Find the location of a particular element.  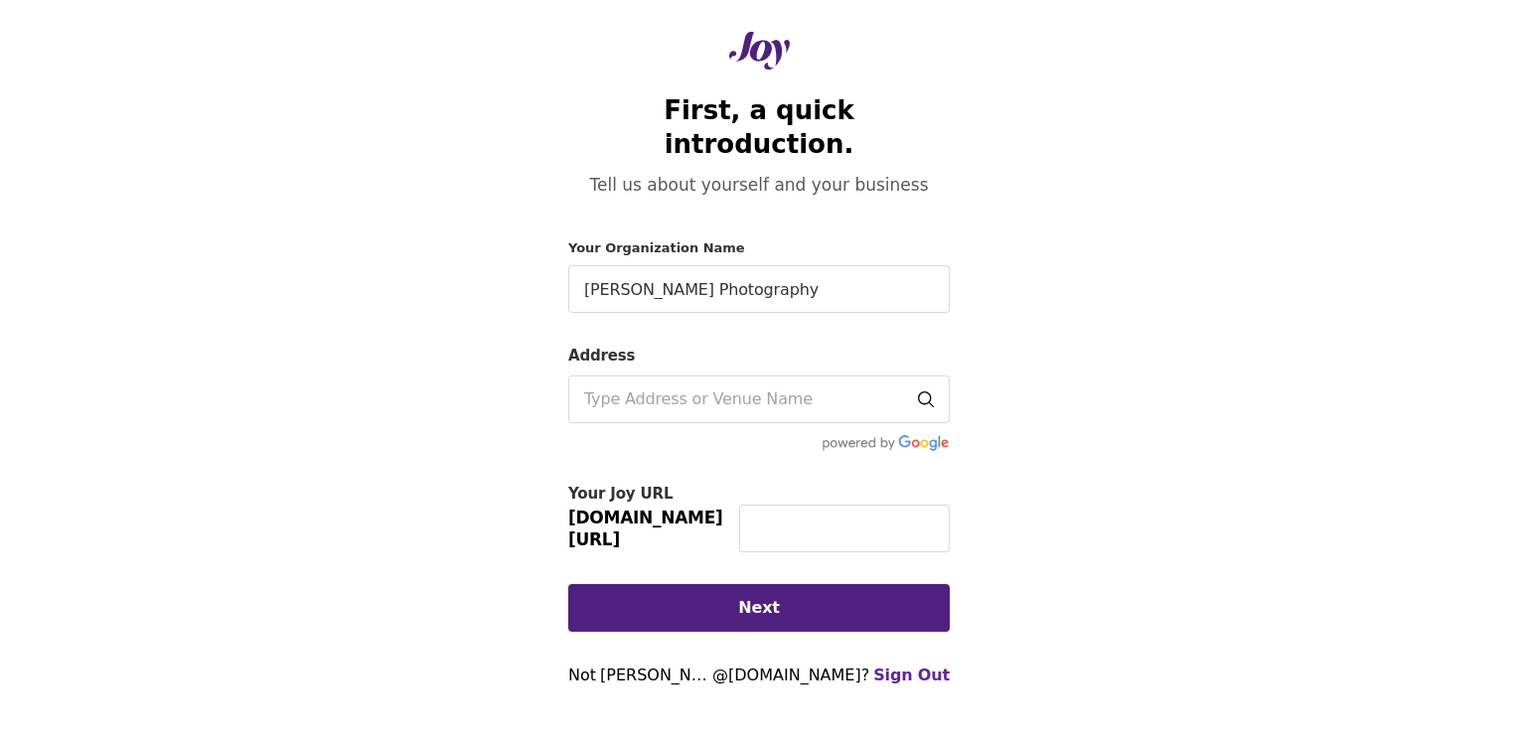

p: Tell us about yourself and your business is located at coordinates (759, 185).